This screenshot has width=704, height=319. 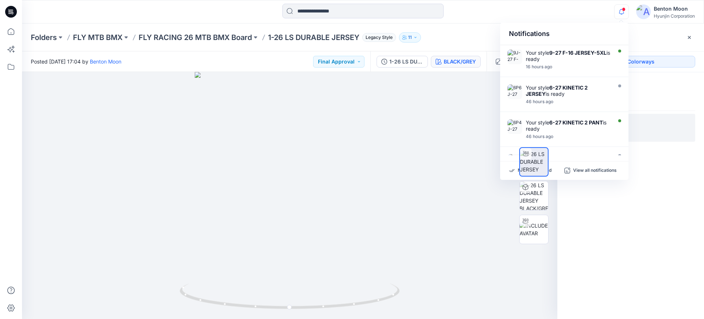 I want to click on div: Benton Moon, so click(x=674, y=9).